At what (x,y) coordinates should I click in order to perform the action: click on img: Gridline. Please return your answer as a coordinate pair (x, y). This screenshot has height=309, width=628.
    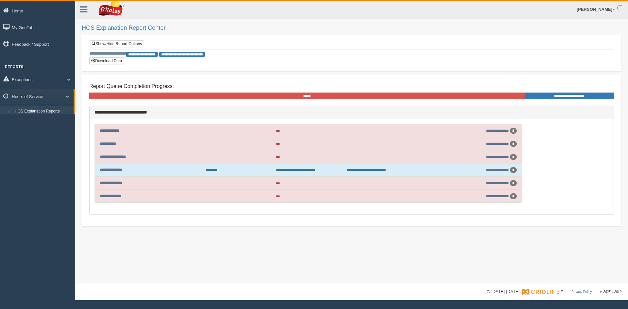
    Looking at the image, I should click on (540, 292).